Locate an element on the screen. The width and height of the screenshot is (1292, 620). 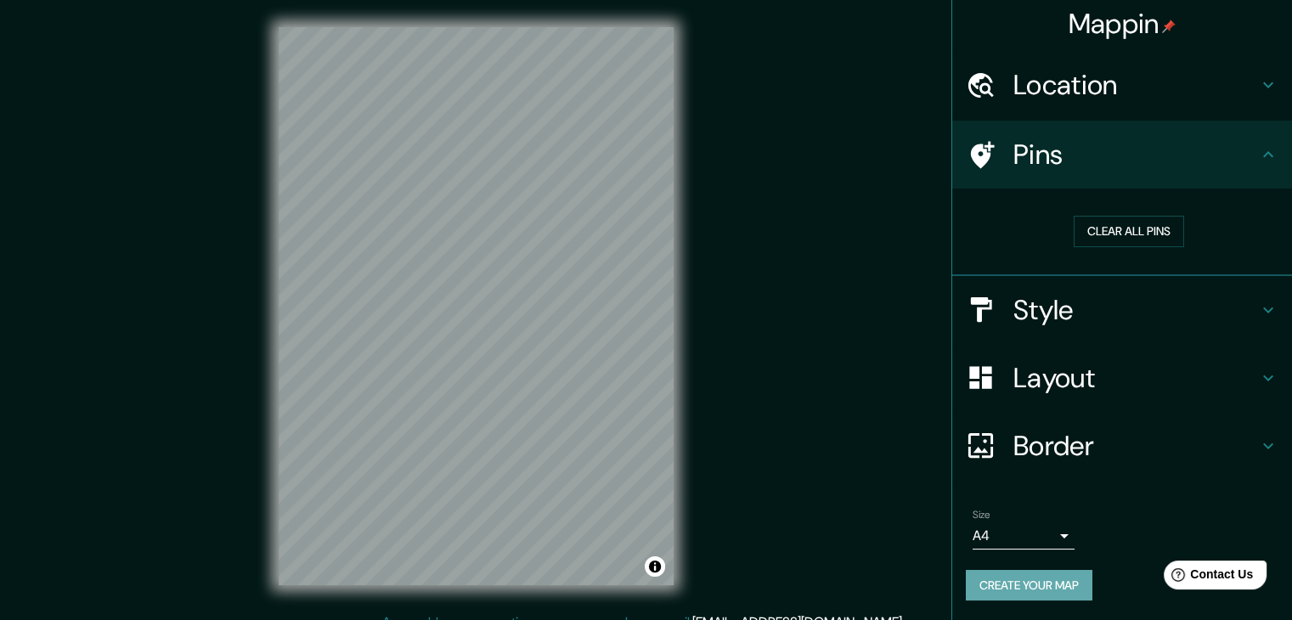
button: Create your map is located at coordinates (1029, 585).